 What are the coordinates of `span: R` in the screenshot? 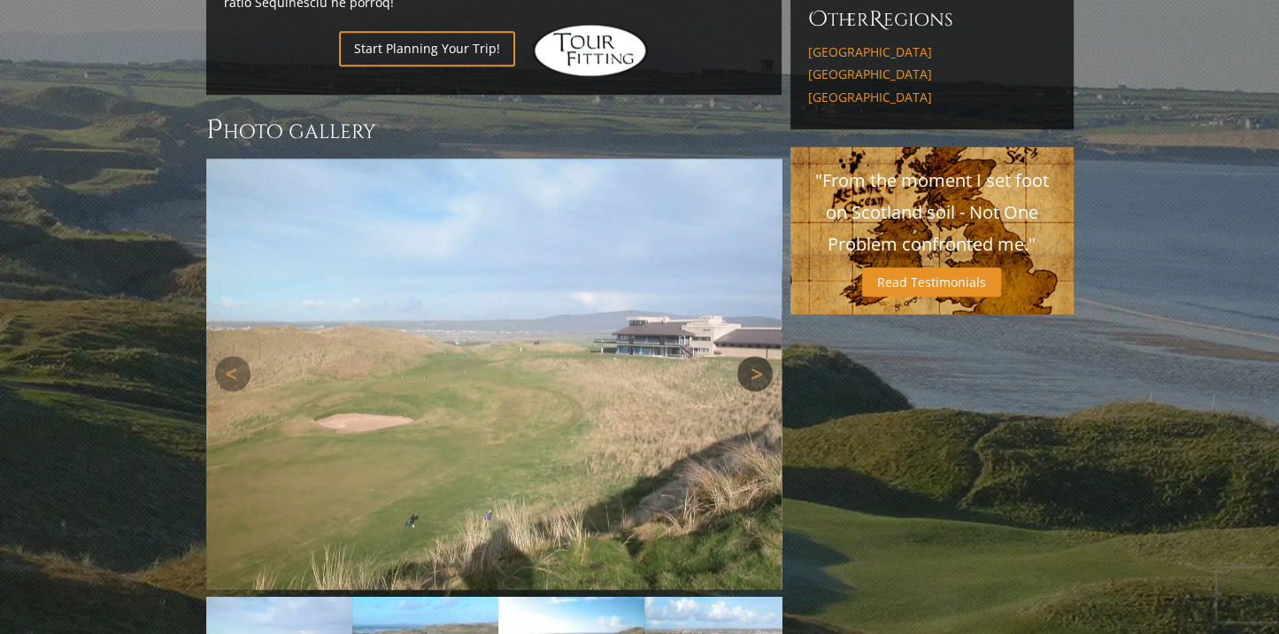 It's located at (877, 19).